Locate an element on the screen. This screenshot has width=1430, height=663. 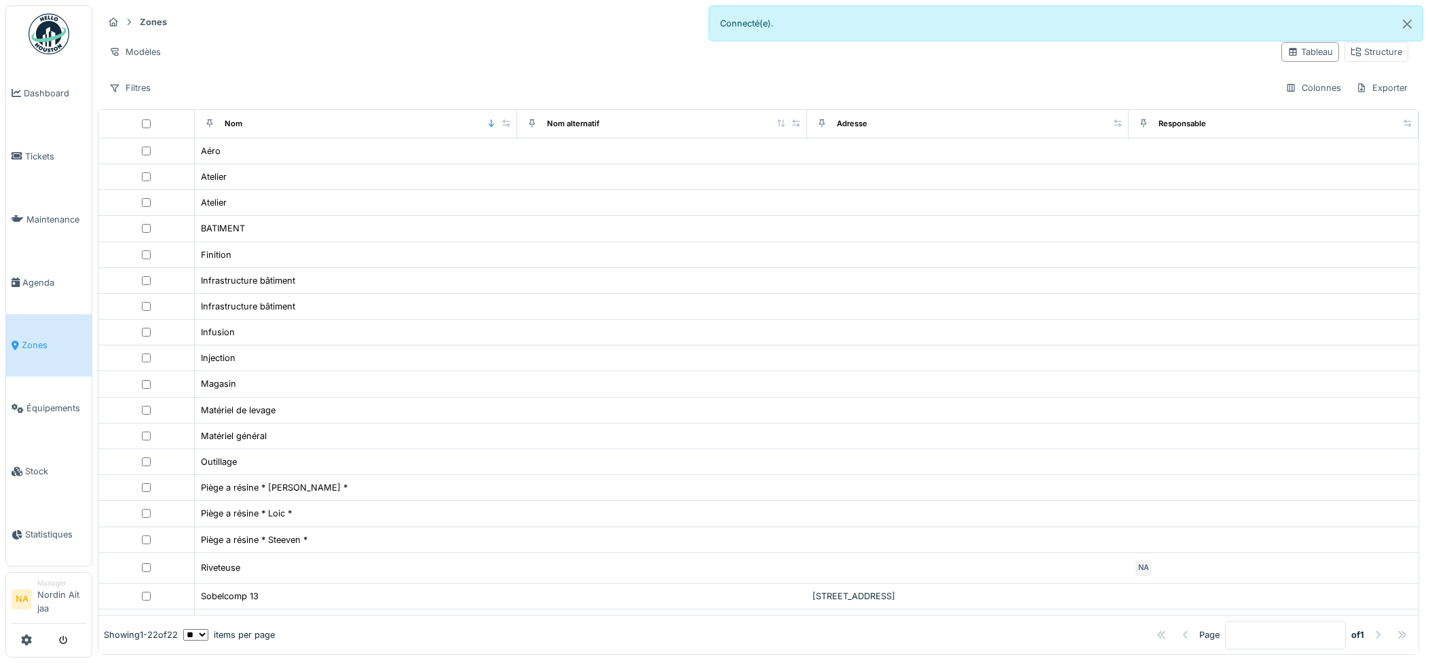
li: Nordin Ait jaa is located at coordinates (62, 599).